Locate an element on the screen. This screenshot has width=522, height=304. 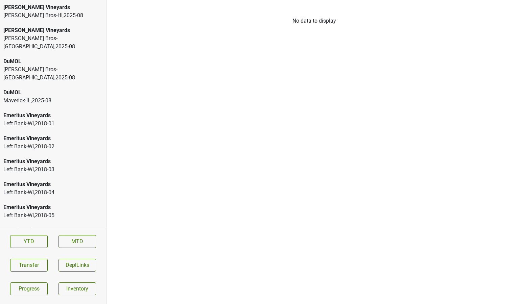
button: Transfer is located at coordinates (29, 265).